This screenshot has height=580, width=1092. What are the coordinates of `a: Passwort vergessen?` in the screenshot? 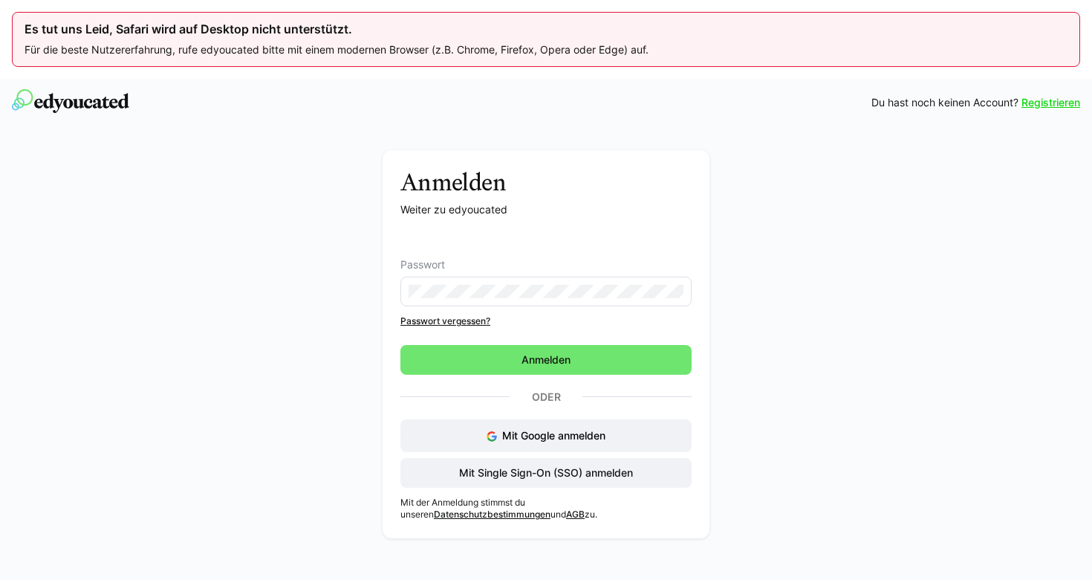 It's located at (546, 321).